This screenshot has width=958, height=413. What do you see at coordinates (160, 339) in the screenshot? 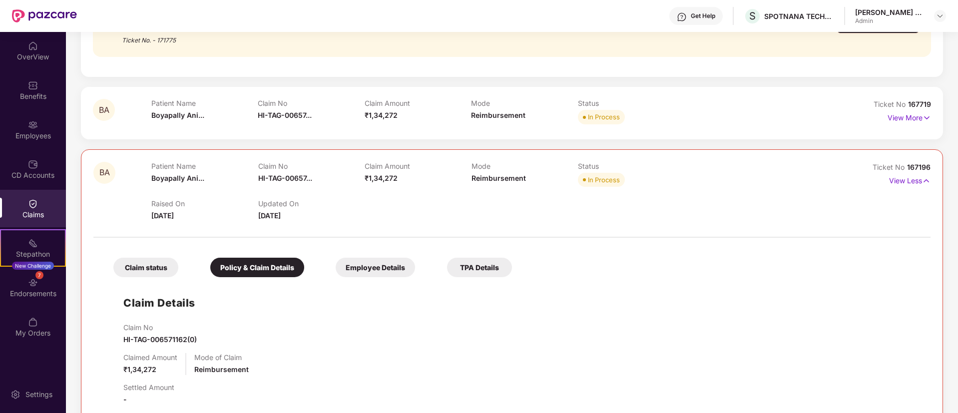
I see `span: HI-TAG-006571162(0)` at bounding box center [160, 339].